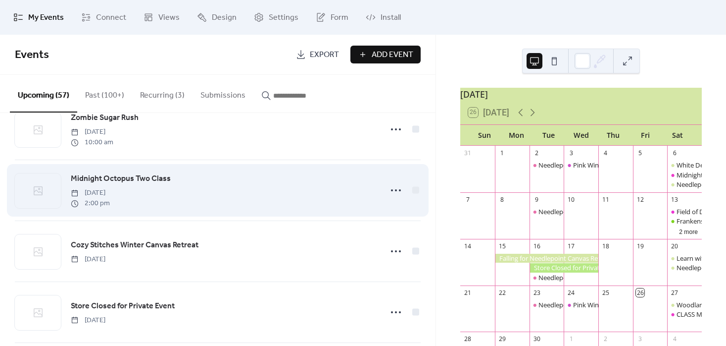  What do you see at coordinates (276, 17) in the screenshot?
I see `a: Settings` at bounding box center [276, 17].